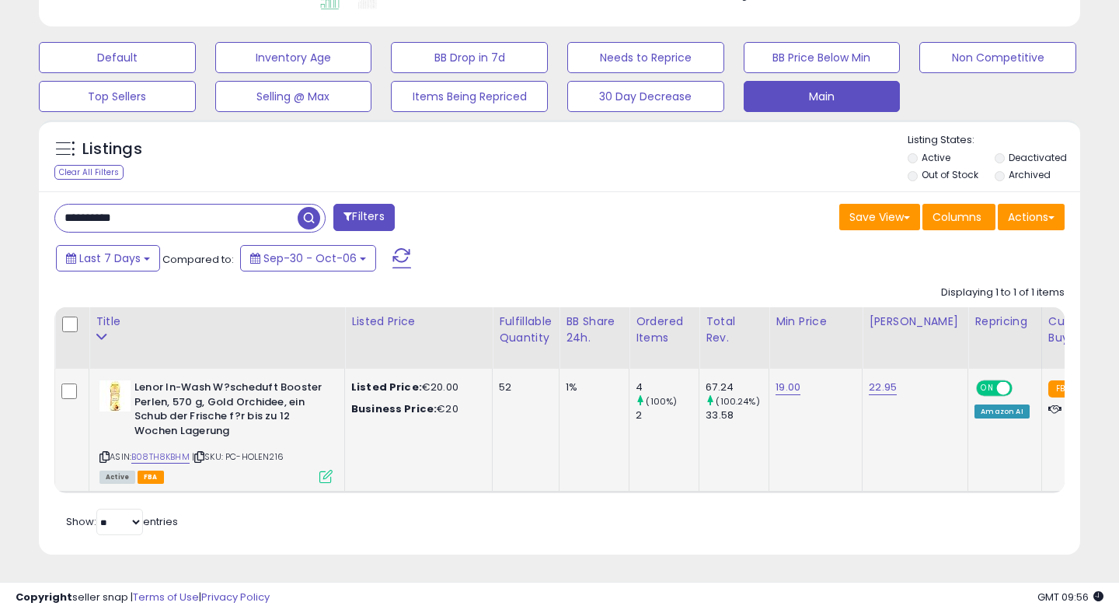  I want to click on button: 30 Day Decrease, so click(646, 96).